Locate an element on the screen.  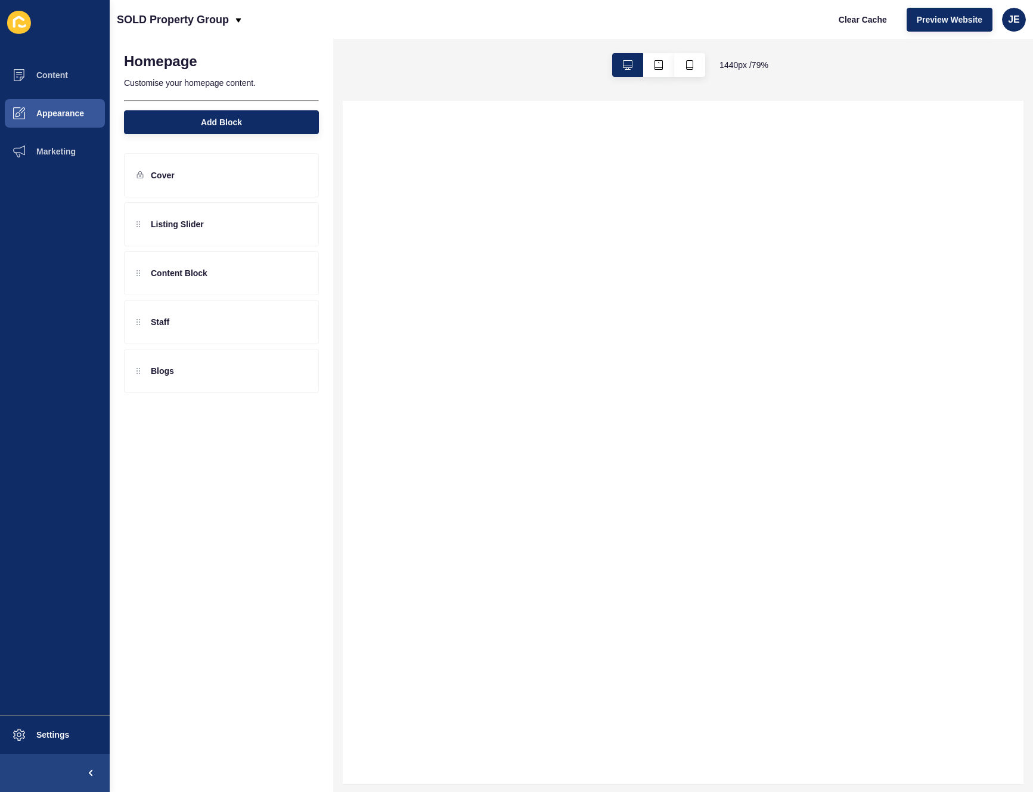
p: Staff is located at coordinates (160, 322).